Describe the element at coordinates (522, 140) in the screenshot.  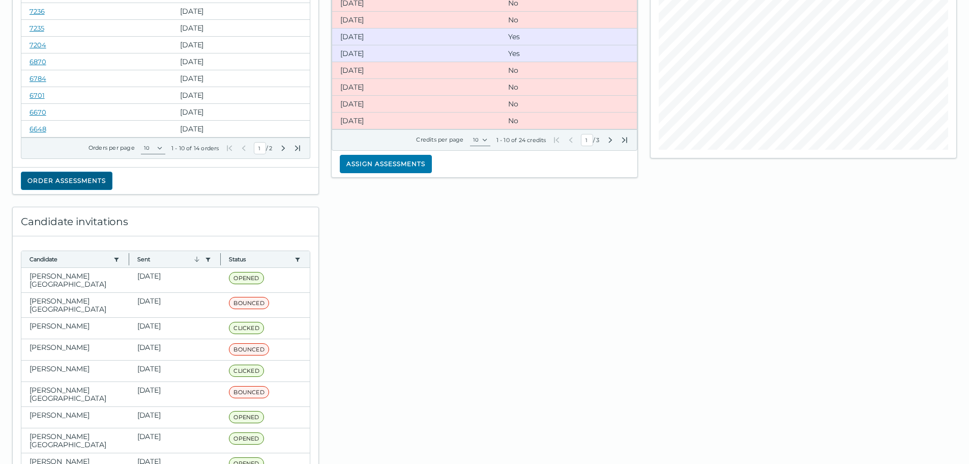
I see `div: 1 - 10 of 24 credits` at that location.